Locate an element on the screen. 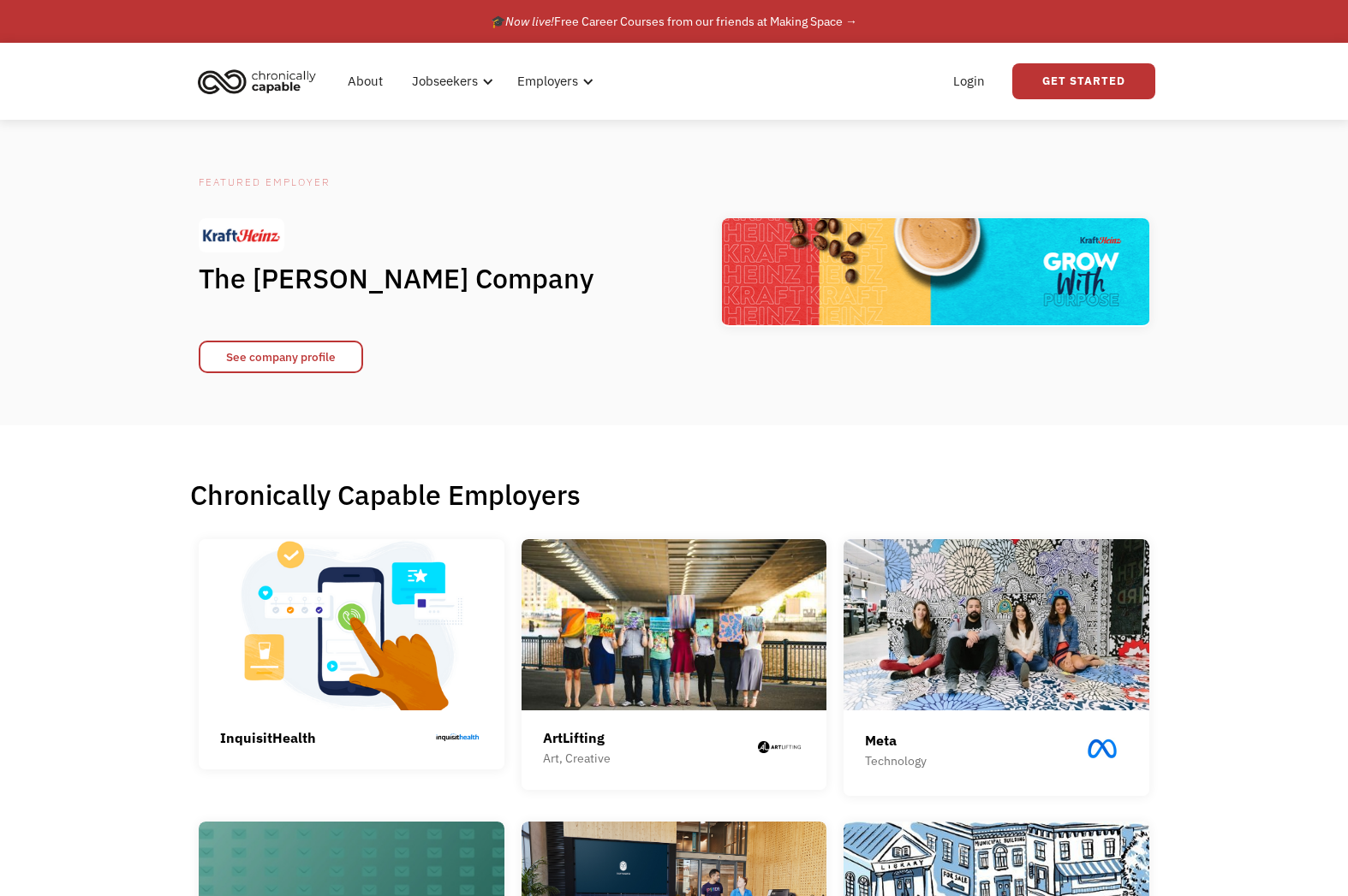 The height and width of the screenshot is (896, 1348). em: Now live! is located at coordinates (529, 21).